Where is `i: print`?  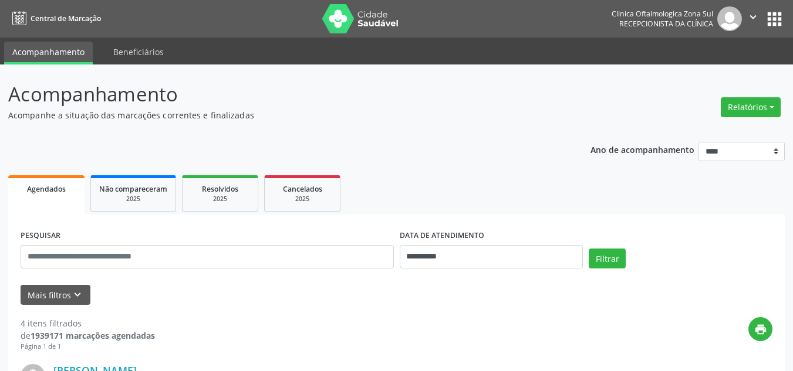 i: print is located at coordinates (761, 330).